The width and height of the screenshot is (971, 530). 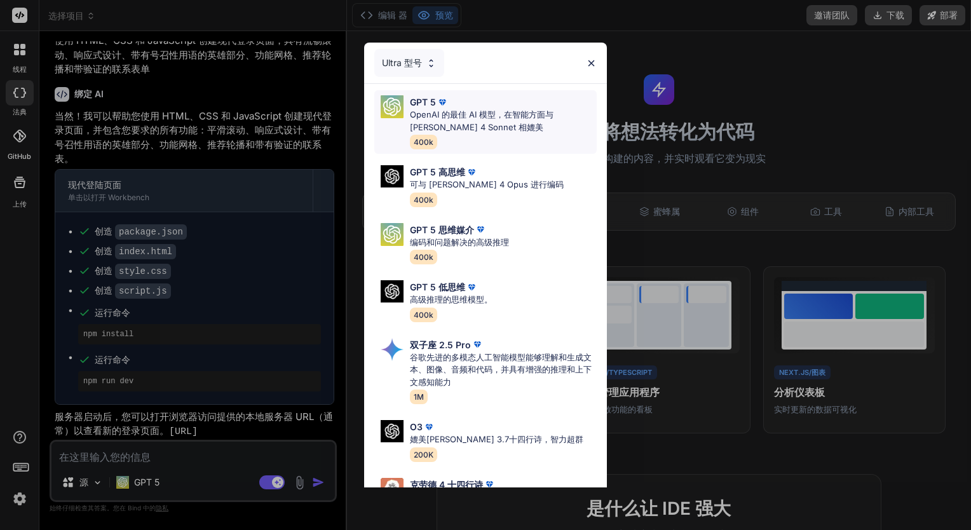 What do you see at coordinates (423, 102) in the screenshot?
I see `p: GPT 5` at bounding box center [423, 102].